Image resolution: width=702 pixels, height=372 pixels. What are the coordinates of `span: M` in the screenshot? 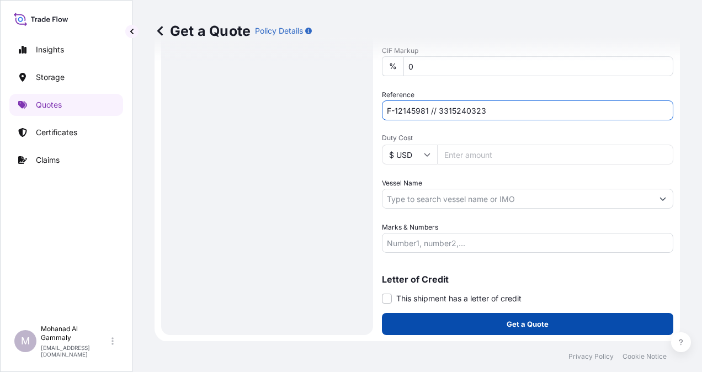 It's located at (25, 341).